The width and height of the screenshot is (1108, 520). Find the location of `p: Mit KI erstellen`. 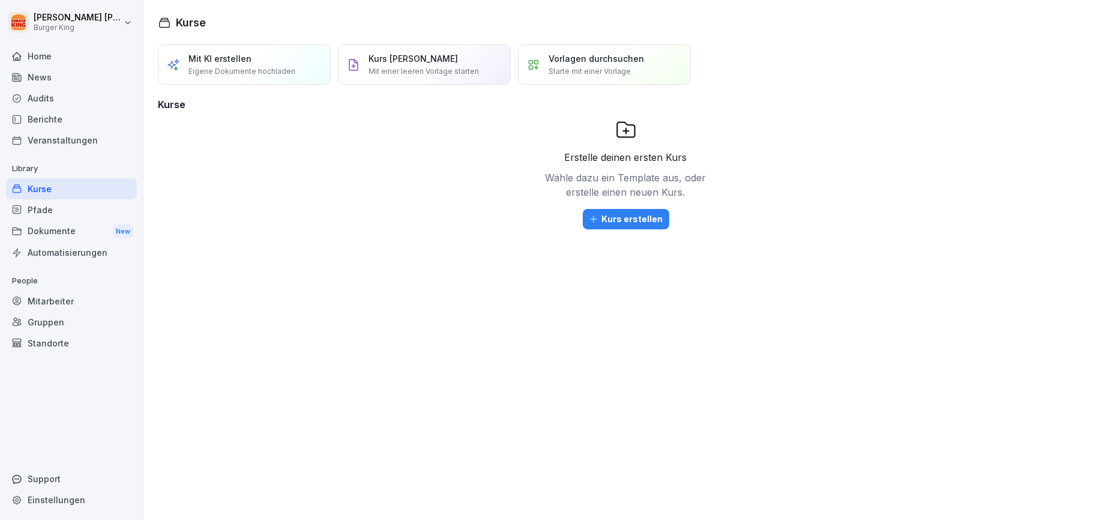

p: Mit KI erstellen is located at coordinates (220, 58).